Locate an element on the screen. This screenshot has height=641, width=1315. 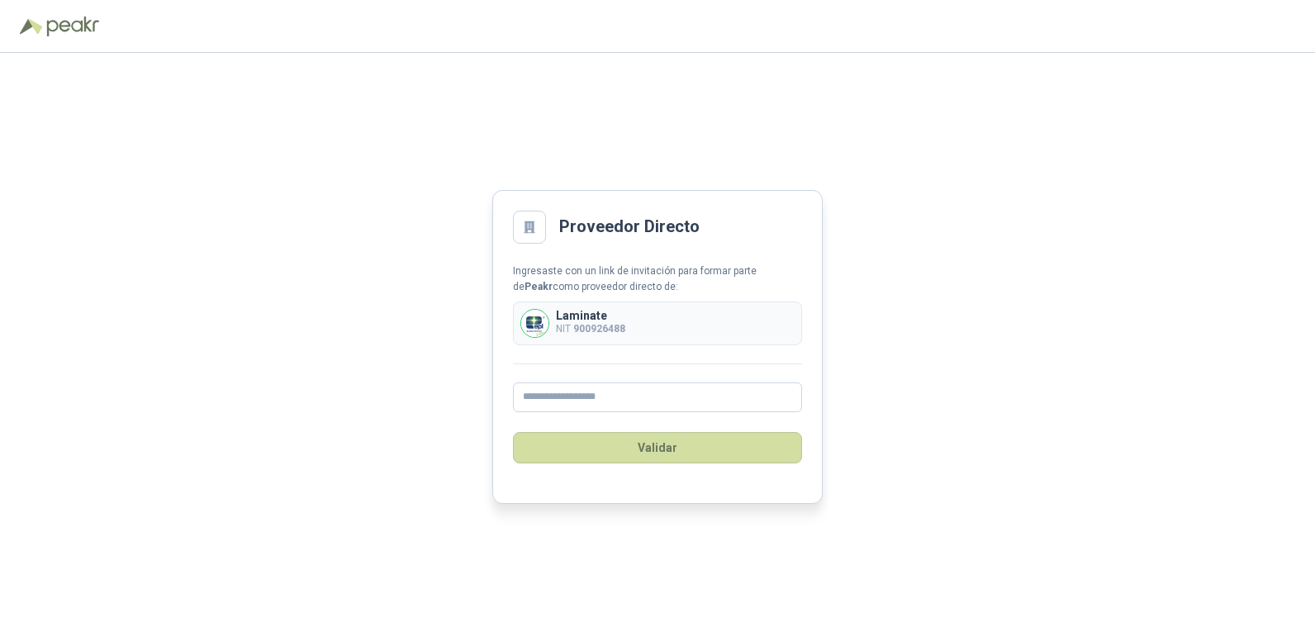
p: NIT is located at coordinates (591, 329).